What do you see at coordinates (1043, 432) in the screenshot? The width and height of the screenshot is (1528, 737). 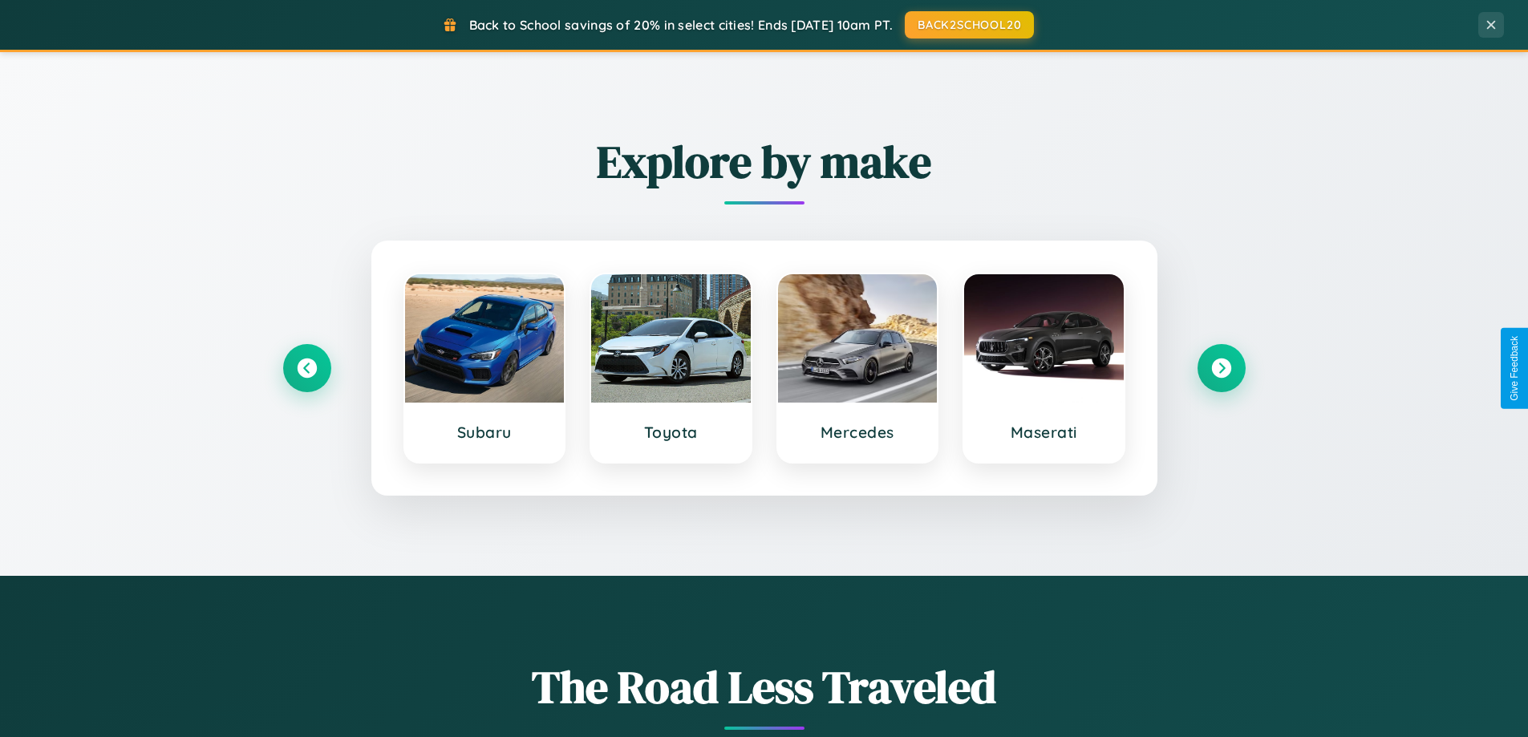 I see `h3: Maserati` at bounding box center [1043, 432].